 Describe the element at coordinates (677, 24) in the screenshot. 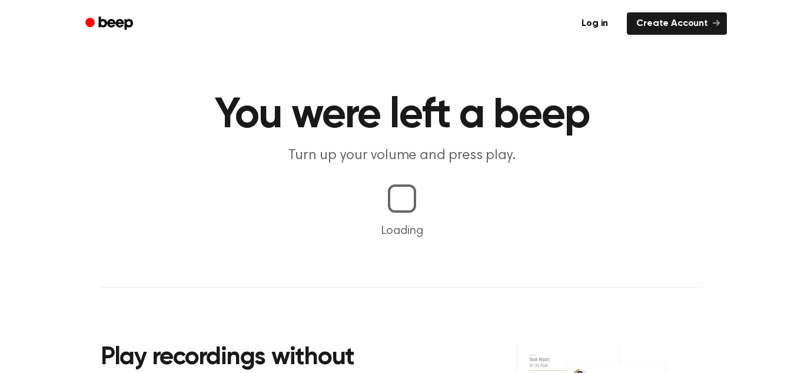

I see `a: Create Account` at that location.